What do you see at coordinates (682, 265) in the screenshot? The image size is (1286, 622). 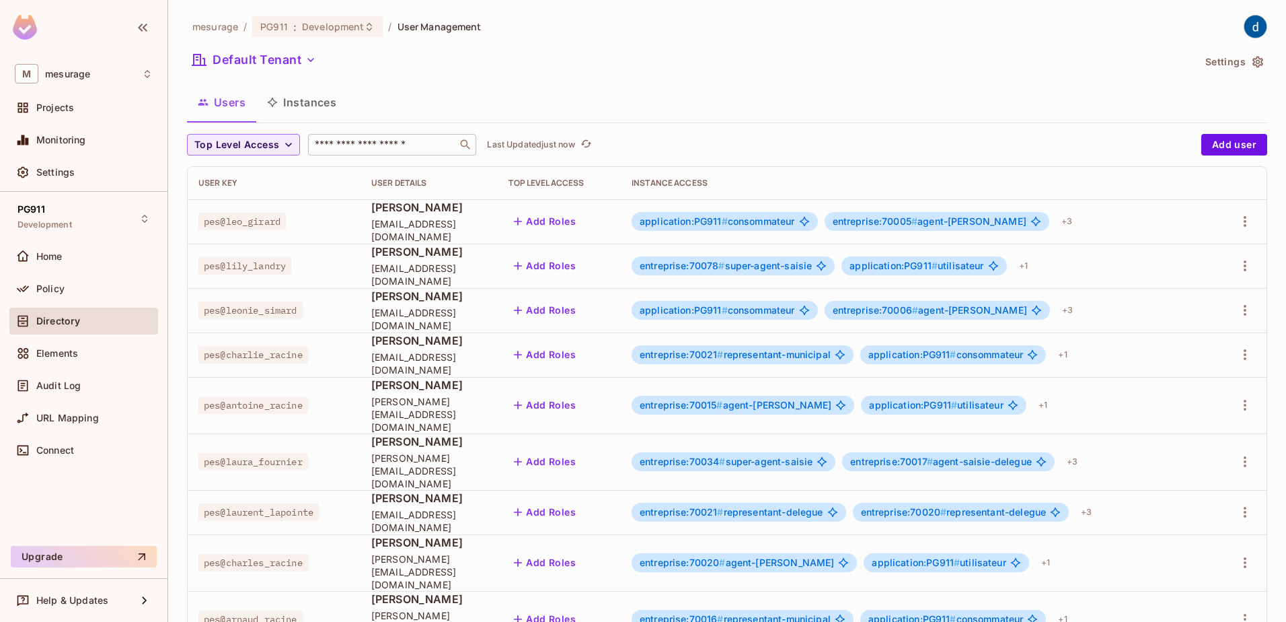 I see `span: entreprise:70078` at bounding box center [682, 265].